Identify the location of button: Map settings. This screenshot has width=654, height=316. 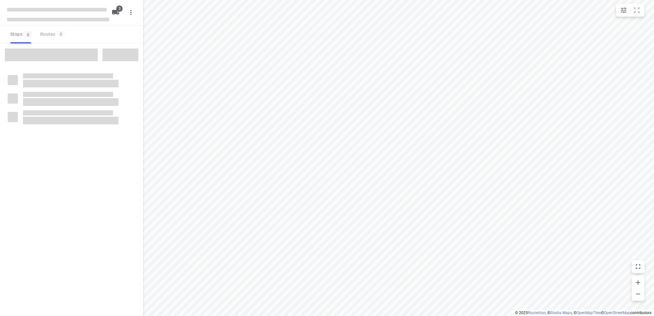
(624, 10).